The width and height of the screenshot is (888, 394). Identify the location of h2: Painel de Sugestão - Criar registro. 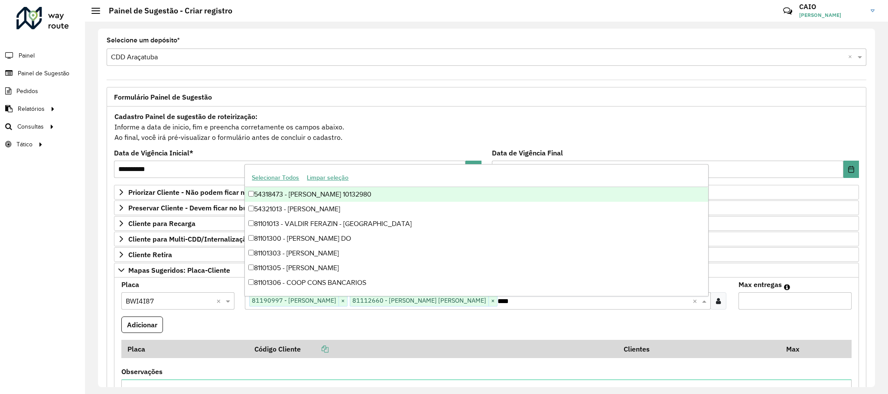
(166, 11).